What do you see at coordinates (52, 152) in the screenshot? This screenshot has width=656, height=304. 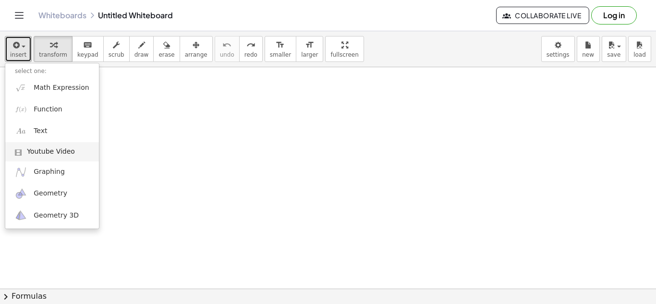 I see `a: Youtube Video` at bounding box center [52, 152].